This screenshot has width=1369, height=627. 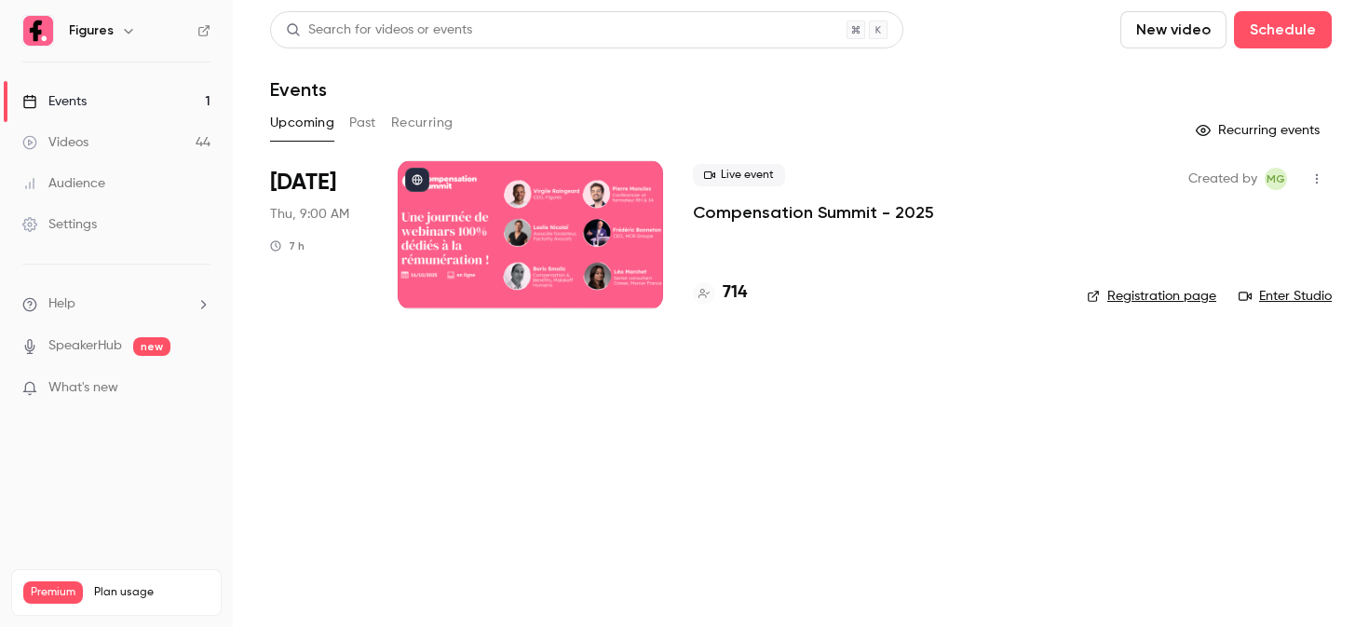 What do you see at coordinates (53, 592) in the screenshot?
I see `span: Premium` at bounding box center [53, 592].